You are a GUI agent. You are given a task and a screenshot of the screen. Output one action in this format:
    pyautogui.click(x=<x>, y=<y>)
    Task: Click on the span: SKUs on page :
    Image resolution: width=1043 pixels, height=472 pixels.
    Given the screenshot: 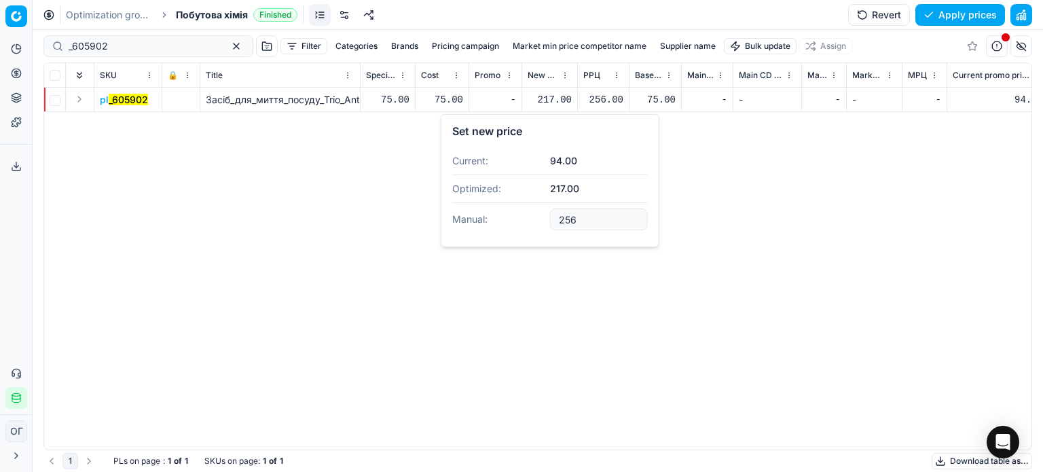 What is the action you would take?
    pyautogui.click(x=232, y=461)
    